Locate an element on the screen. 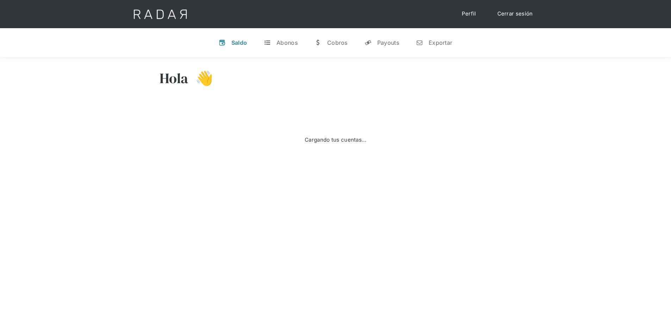  div: Cobros is located at coordinates (337, 43).